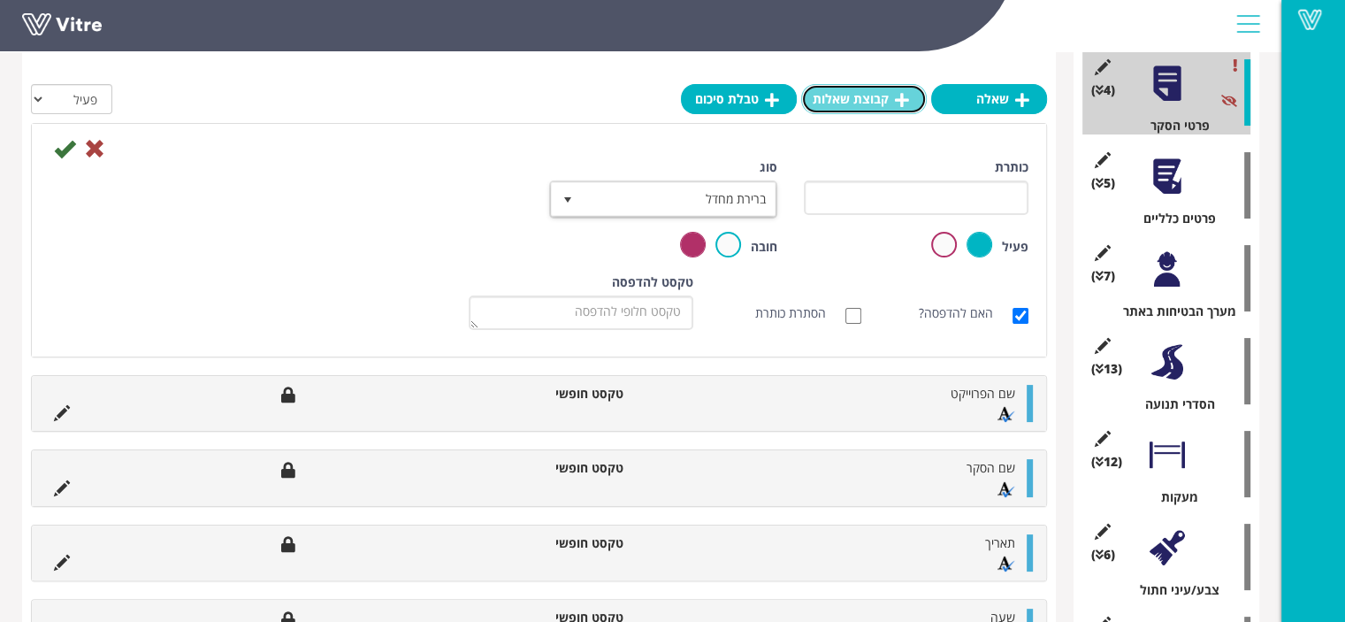 This screenshot has height=622, width=1345. I want to click on div: הסדרי תנועה, so click(1173, 404).